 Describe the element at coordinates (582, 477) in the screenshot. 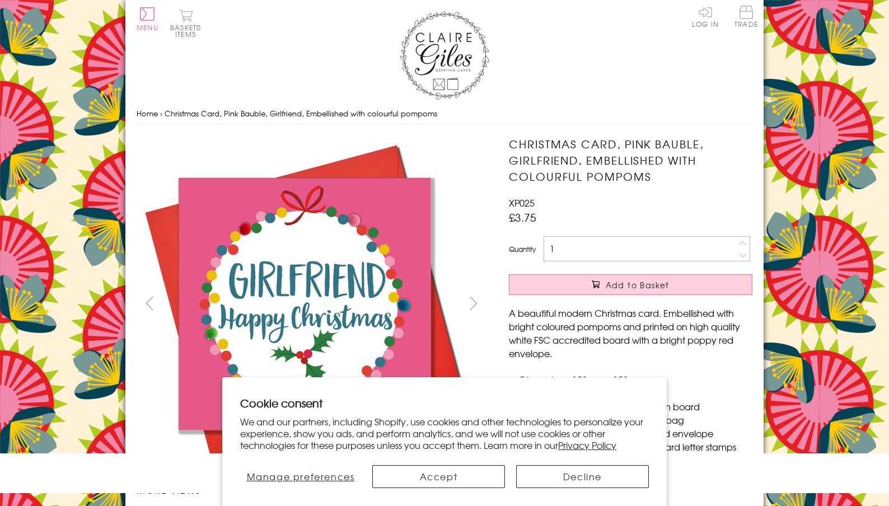

I see `button: Decline` at that location.